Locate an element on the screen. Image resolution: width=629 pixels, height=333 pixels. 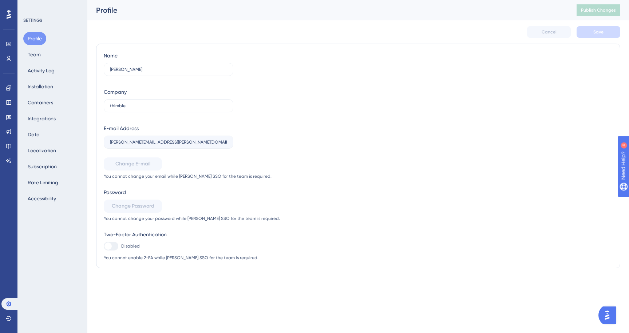
button: Containers is located at coordinates (40, 103).